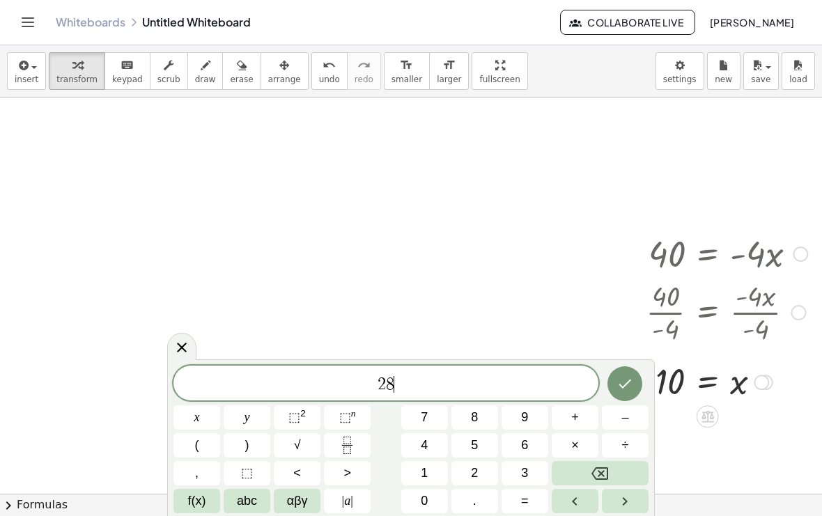 The image size is (822, 516). Describe the element at coordinates (241, 79) in the screenshot. I see `span: erase` at that location.